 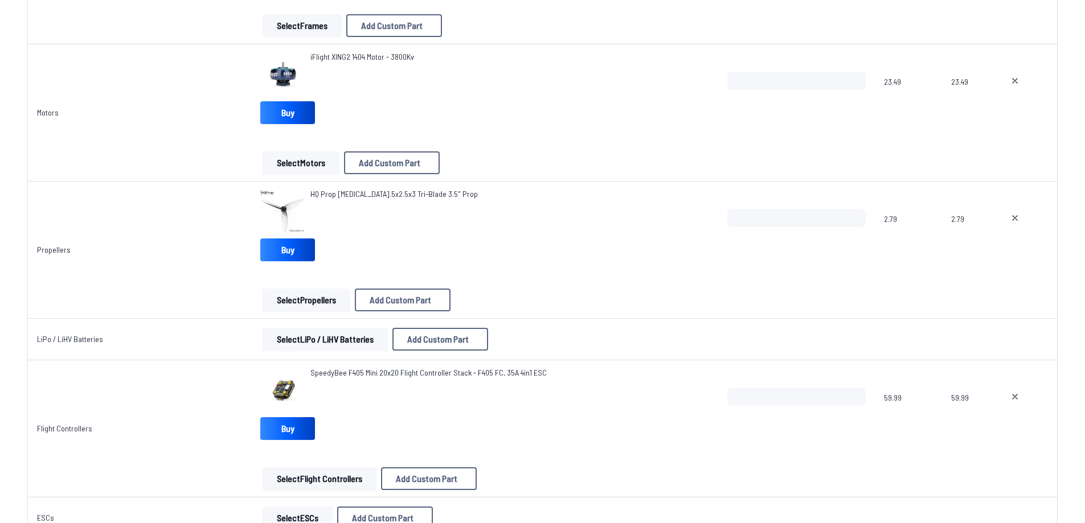 What do you see at coordinates (320, 479) in the screenshot?
I see `button: SelectFlight Controllers` at bounding box center [320, 479].